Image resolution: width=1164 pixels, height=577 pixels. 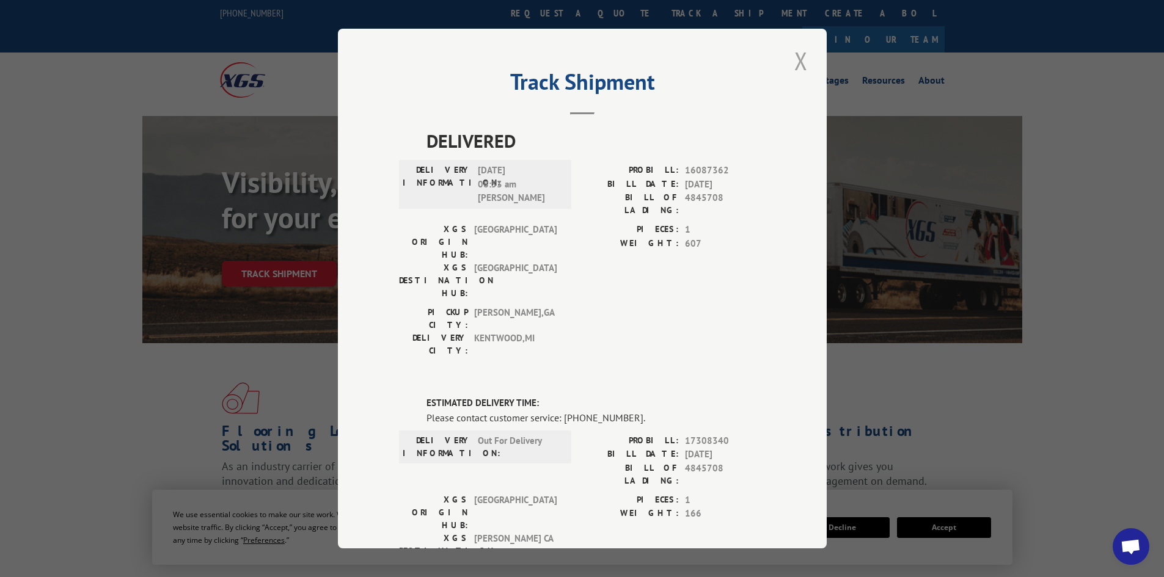 What do you see at coordinates (515, 345) in the screenshot?
I see `span: KENTWOOD , MI` at bounding box center [515, 345].